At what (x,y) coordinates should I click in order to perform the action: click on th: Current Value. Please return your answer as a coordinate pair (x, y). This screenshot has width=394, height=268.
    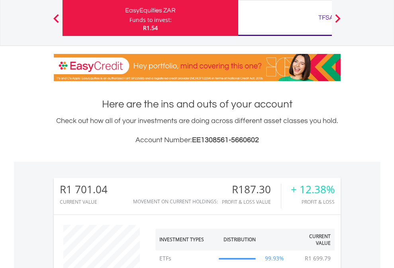
    Looking at the image, I should click on (312, 239).